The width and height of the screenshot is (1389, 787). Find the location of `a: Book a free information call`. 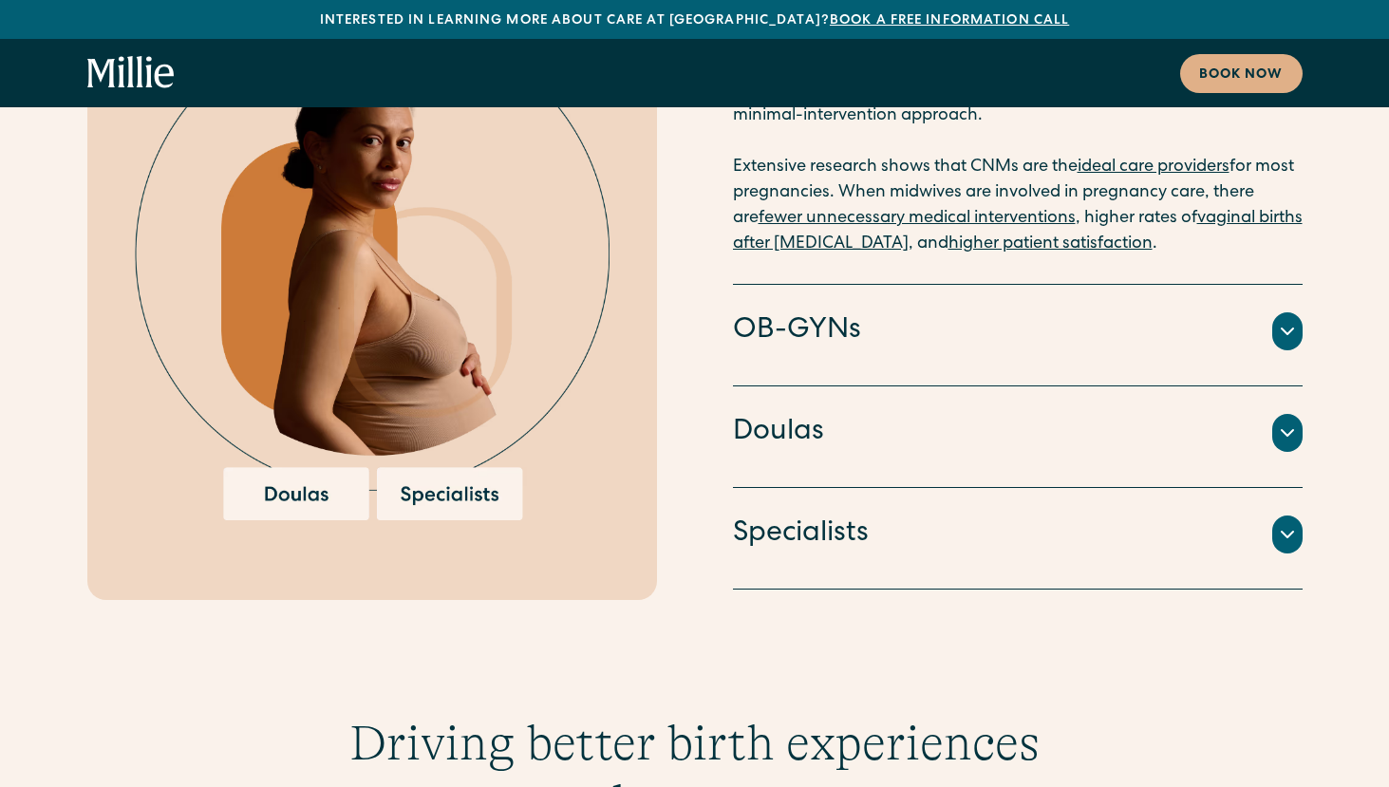

a: Book a free information call is located at coordinates (950, 21).